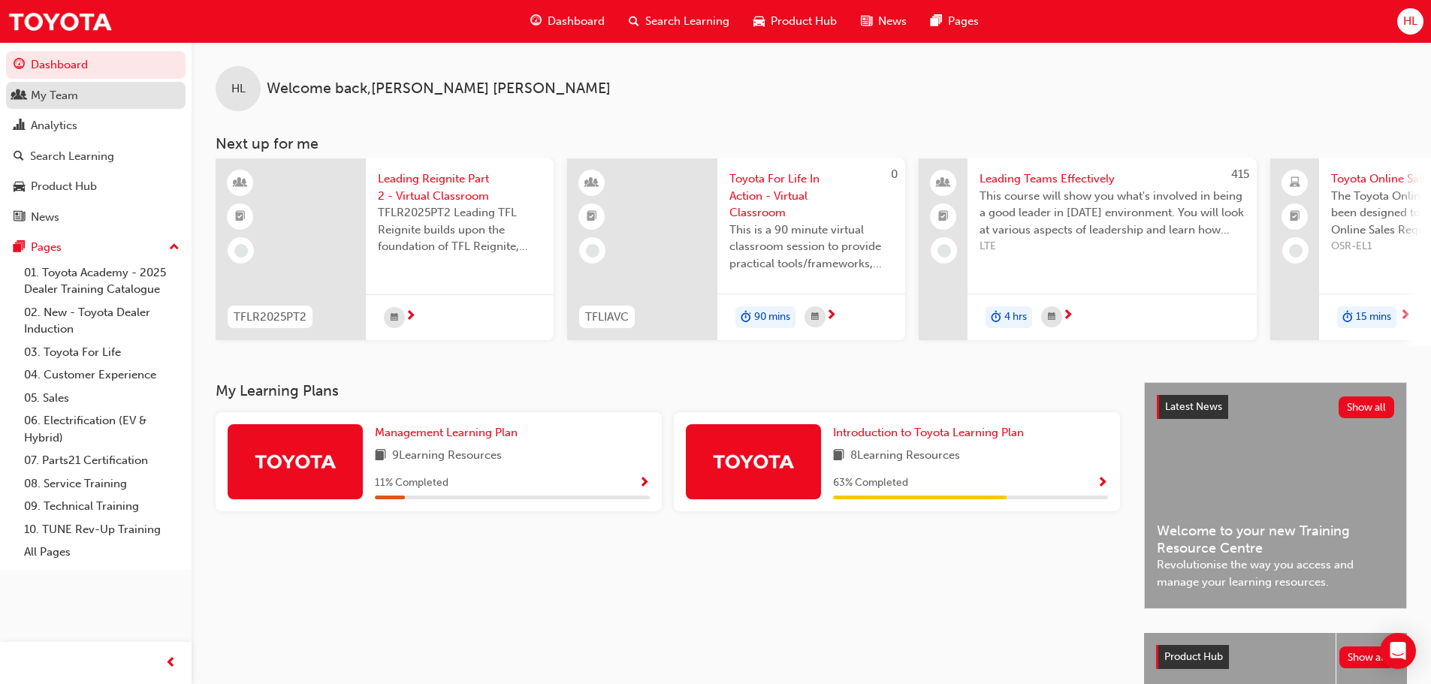  Describe the element at coordinates (95, 247) in the screenshot. I see `button: Pages` at that location.